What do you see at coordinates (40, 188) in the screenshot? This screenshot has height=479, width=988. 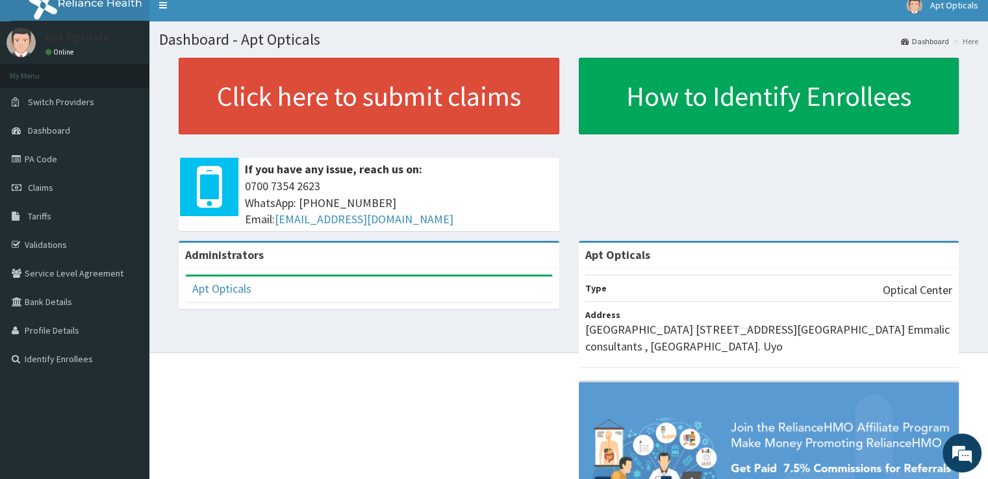 I see `span: Claims` at bounding box center [40, 188].